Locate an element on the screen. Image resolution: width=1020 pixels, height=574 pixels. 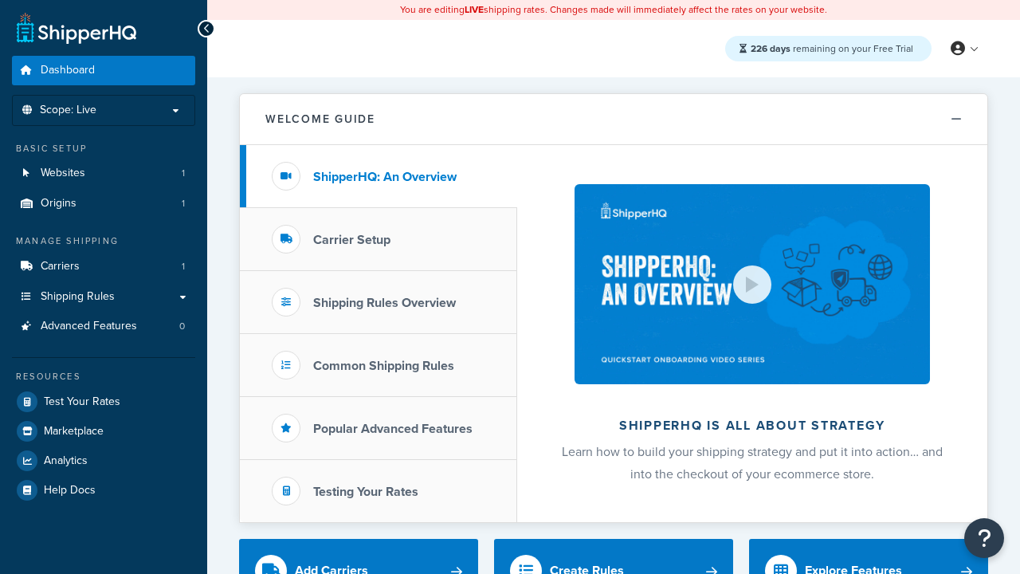
h3: Popular Advanced Features is located at coordinates (393, 429).